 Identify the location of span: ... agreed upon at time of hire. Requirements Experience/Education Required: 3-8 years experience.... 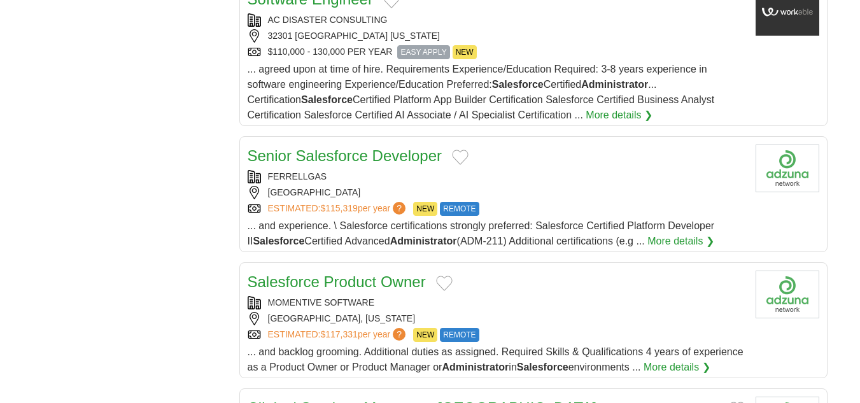
(481, 92).